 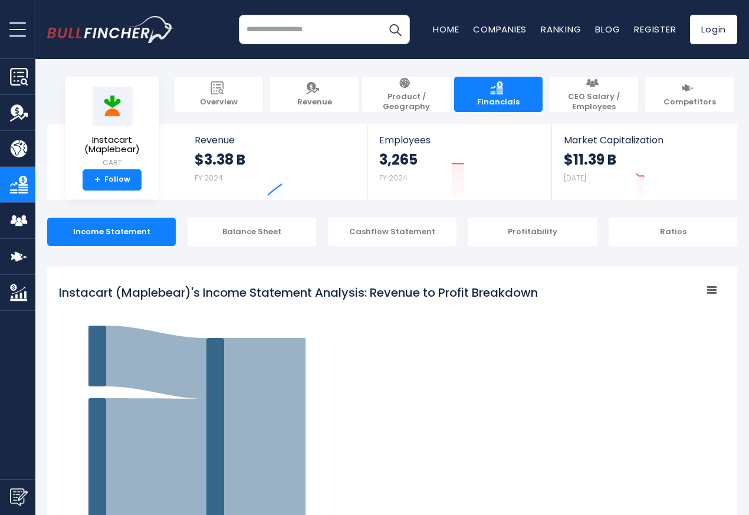 I want to click on div: Cashflow Statement, so click(x=392, y=232).